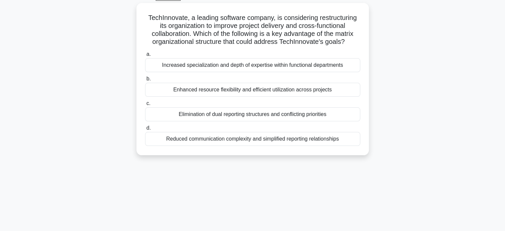  What do you see at coordinates (148, 103) in the screenshot?
I see `span: c.` at bounding box center [148, 103].